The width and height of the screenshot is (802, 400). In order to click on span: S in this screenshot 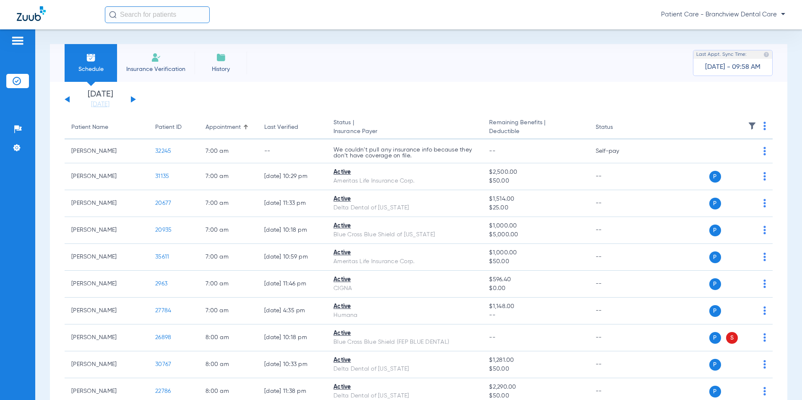, I will do `click(732, 338)`.